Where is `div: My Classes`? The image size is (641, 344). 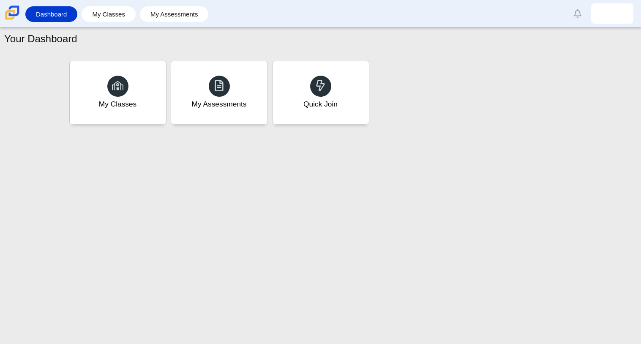 div: My Classes is located at coordinates (118, 104).